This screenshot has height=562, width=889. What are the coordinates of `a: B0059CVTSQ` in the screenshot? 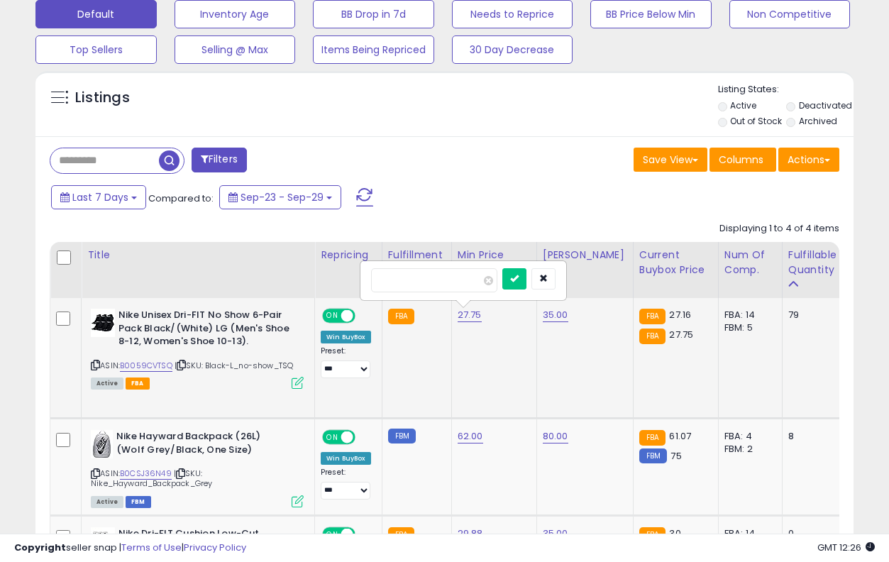 It's located at (146, 365).